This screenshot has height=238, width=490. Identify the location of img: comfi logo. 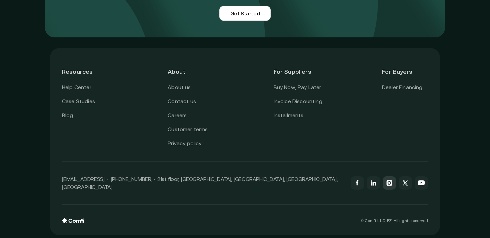
(73, 220).